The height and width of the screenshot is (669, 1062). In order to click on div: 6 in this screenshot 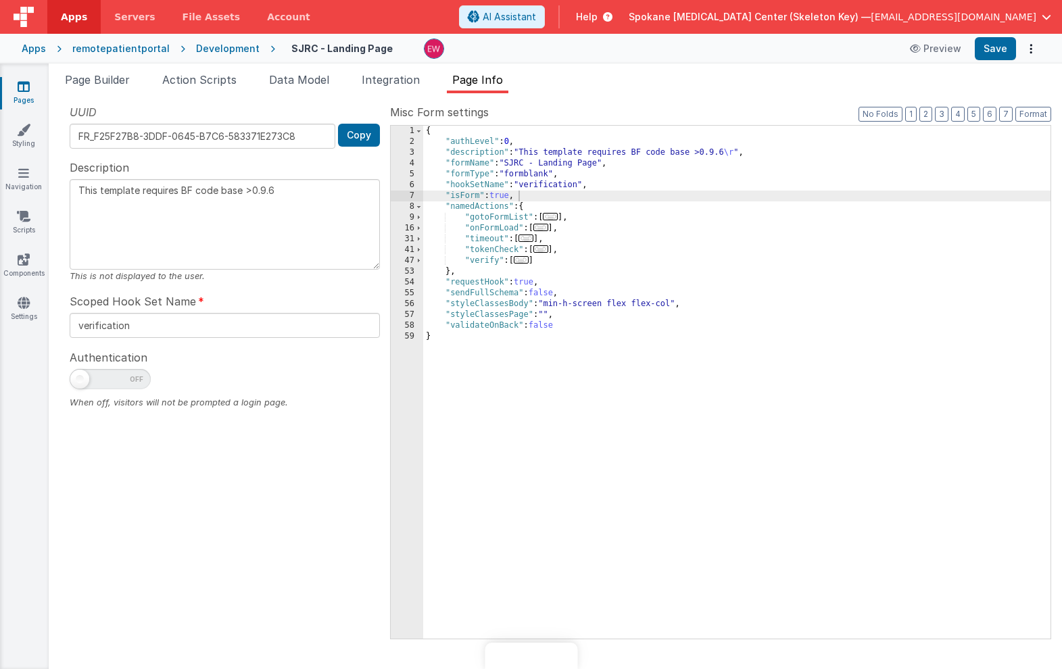, I will do `click(407, 185)`.